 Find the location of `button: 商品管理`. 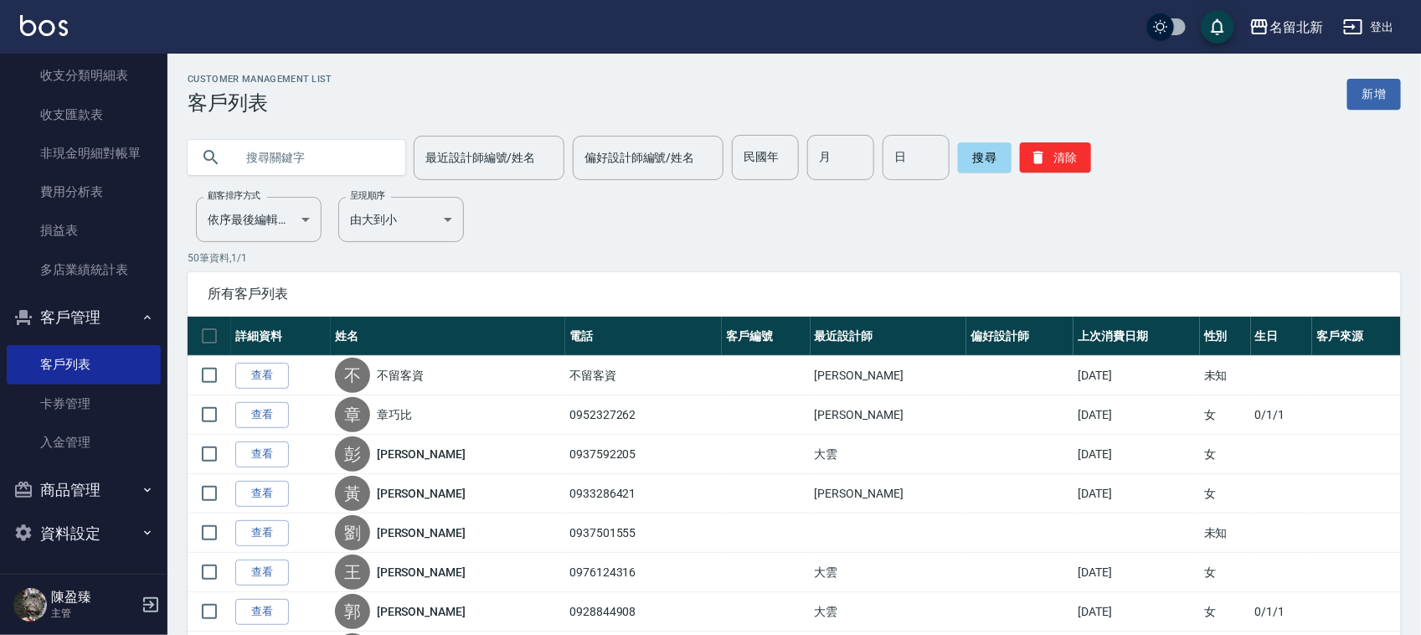

button: 商品管理 is located at coordinates (84, 490).